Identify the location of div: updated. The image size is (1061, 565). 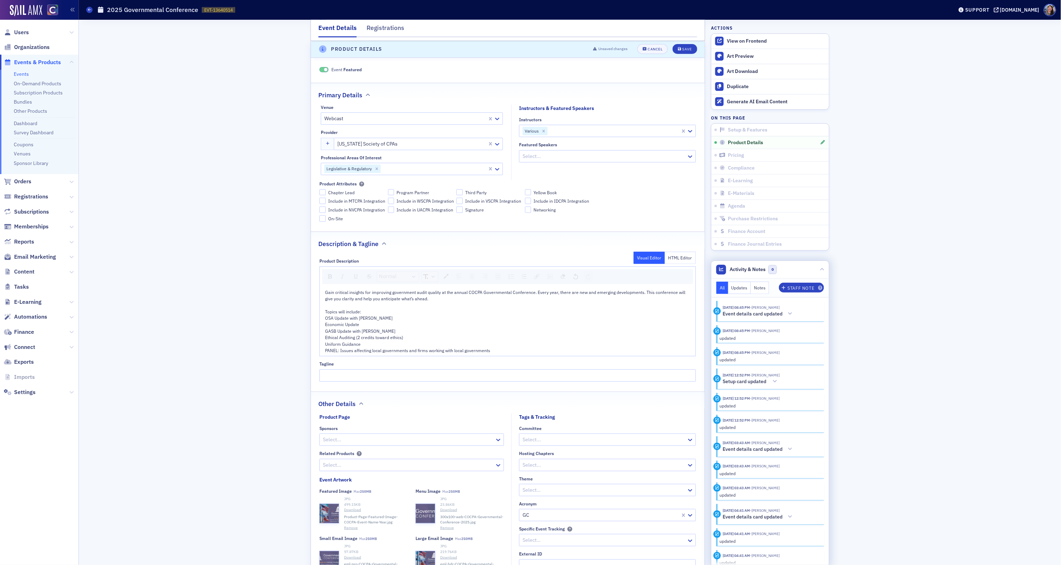
(769, 541).